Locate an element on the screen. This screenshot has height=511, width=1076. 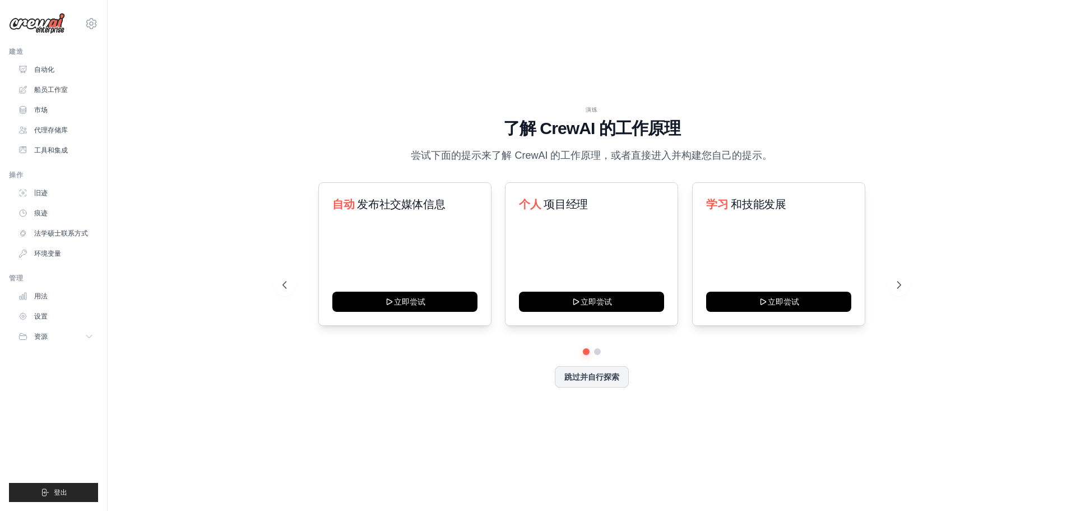
button: 登出 is located at coordinates (53, 492).